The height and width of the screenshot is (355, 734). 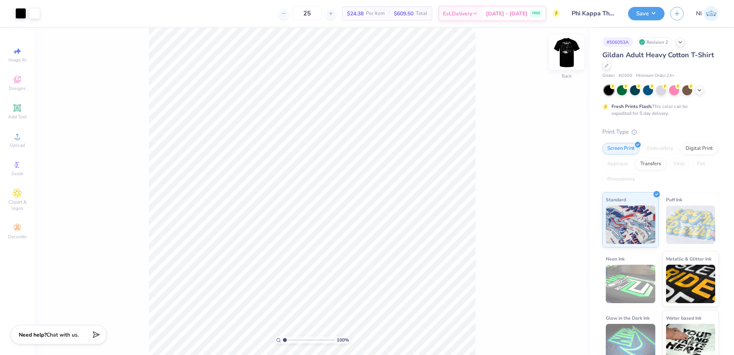 I want to click on strong: Fresh Prints Flash:, so click(x=632, y=106).